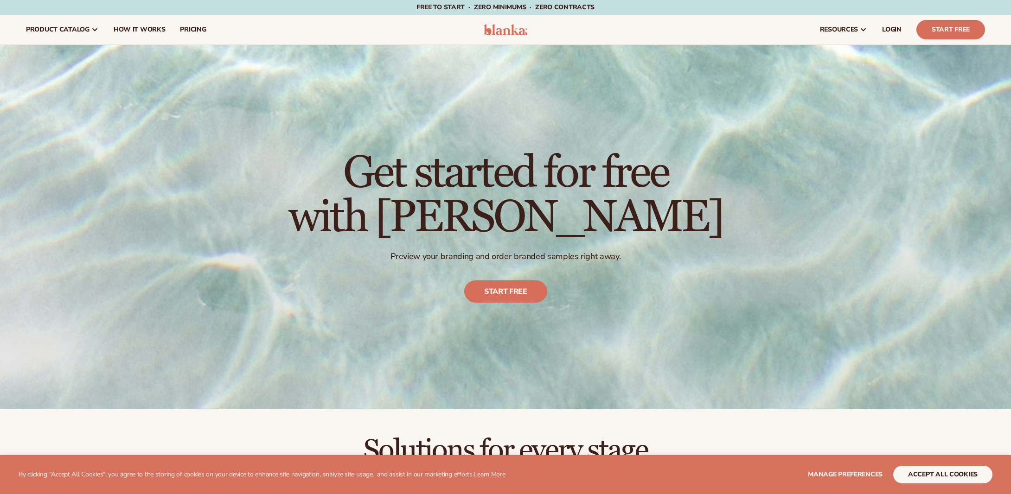 This screenshot has width=1011, height=494. What do you see at coordinates (892, 30) in the screenshot?
I see `span: LOGIN` at bounding box center [892, 30].